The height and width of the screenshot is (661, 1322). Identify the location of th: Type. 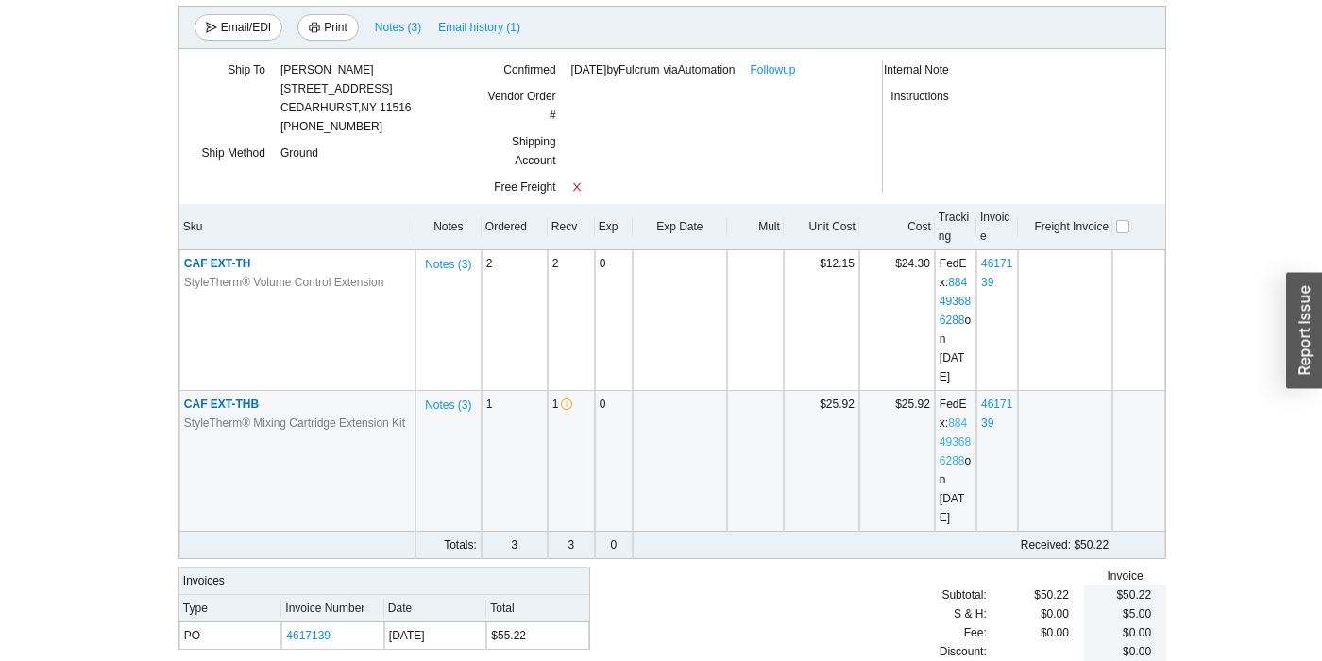
(230, 608).